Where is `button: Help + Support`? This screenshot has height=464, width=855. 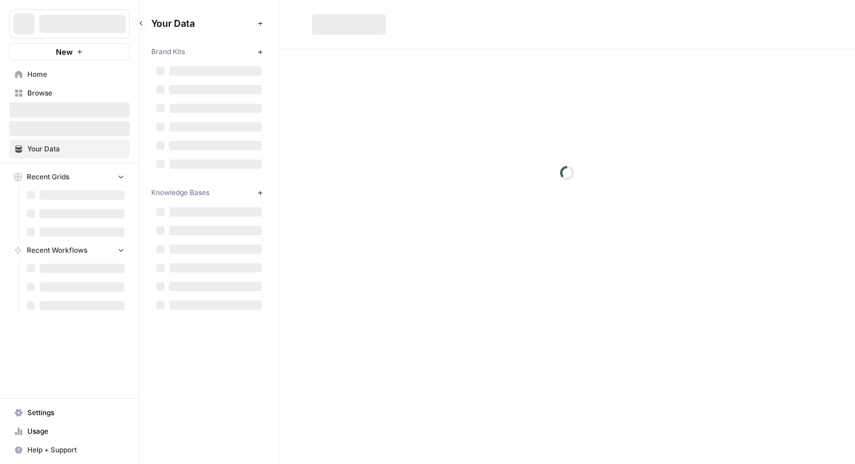 button: Help + Support is located at coordinates (69, 450).